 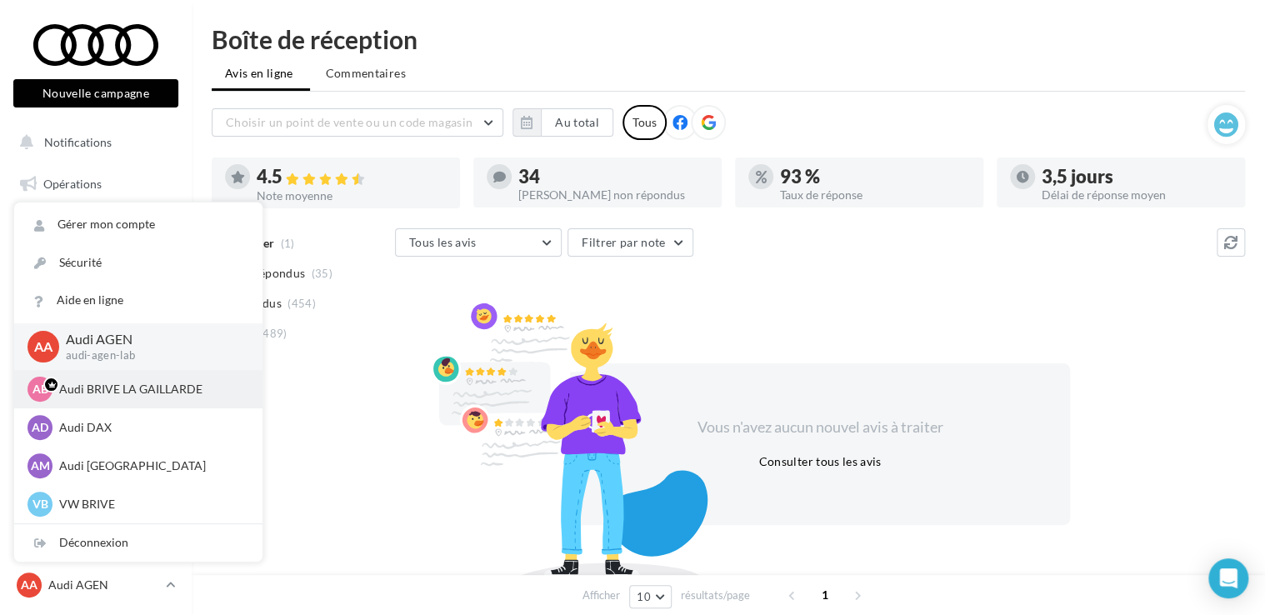 What do you see at coordinates (40, 504) in the screenshot?
I see `span: VB` at bounding box center [40, 504].